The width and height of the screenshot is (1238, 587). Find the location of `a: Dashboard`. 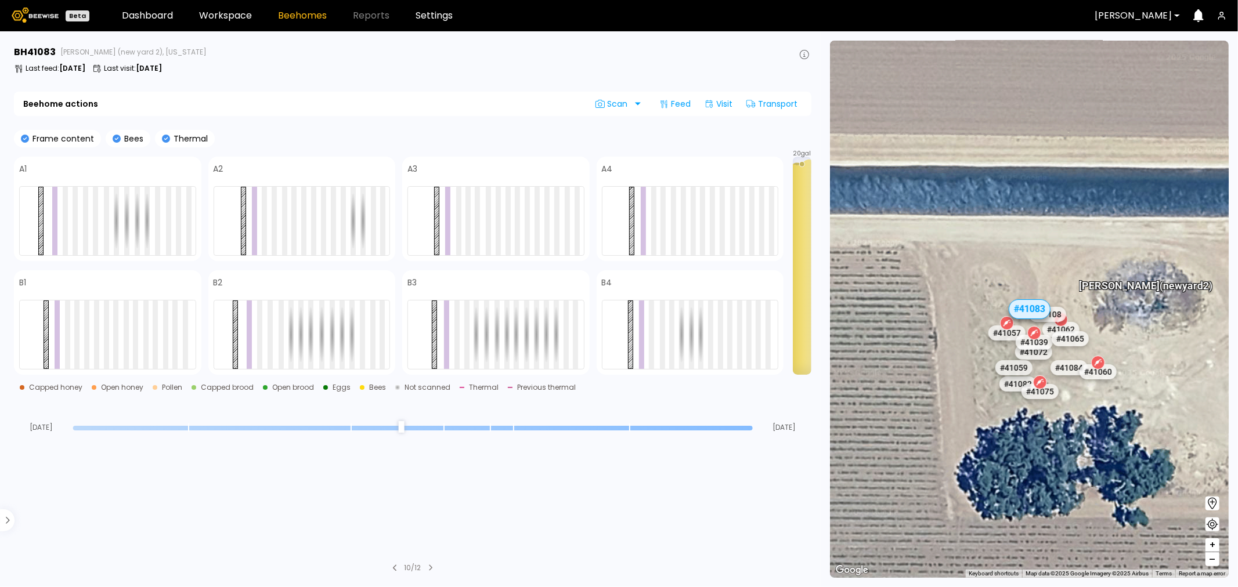

a: Dashboard is located at coordinates (147, 16).